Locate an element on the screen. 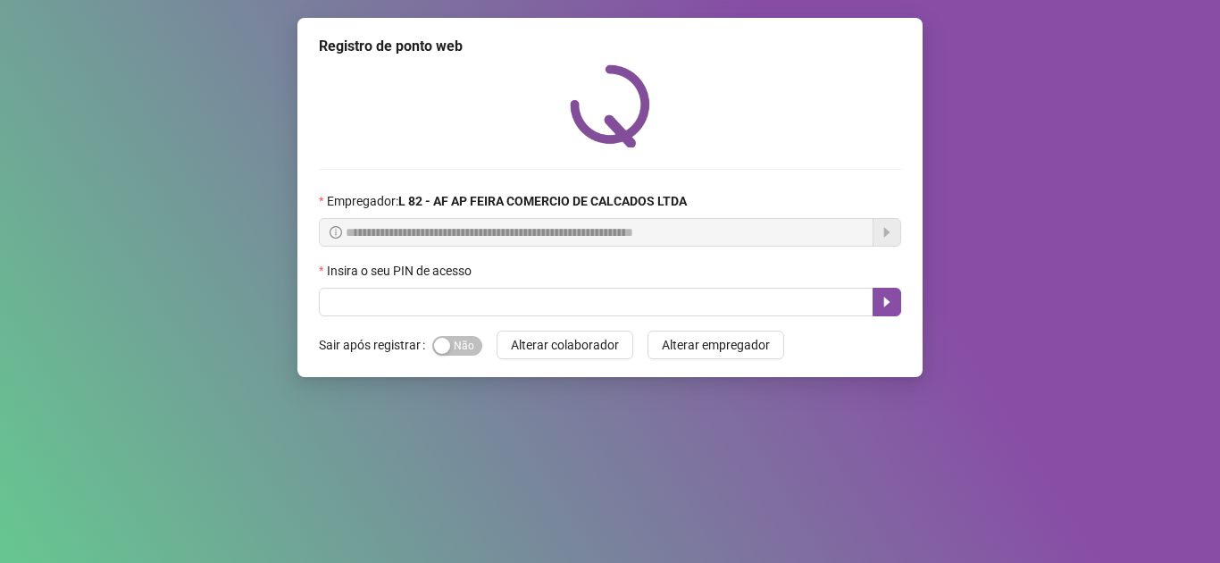  div: Registro de ponto web is located at coordinates (610, 46).